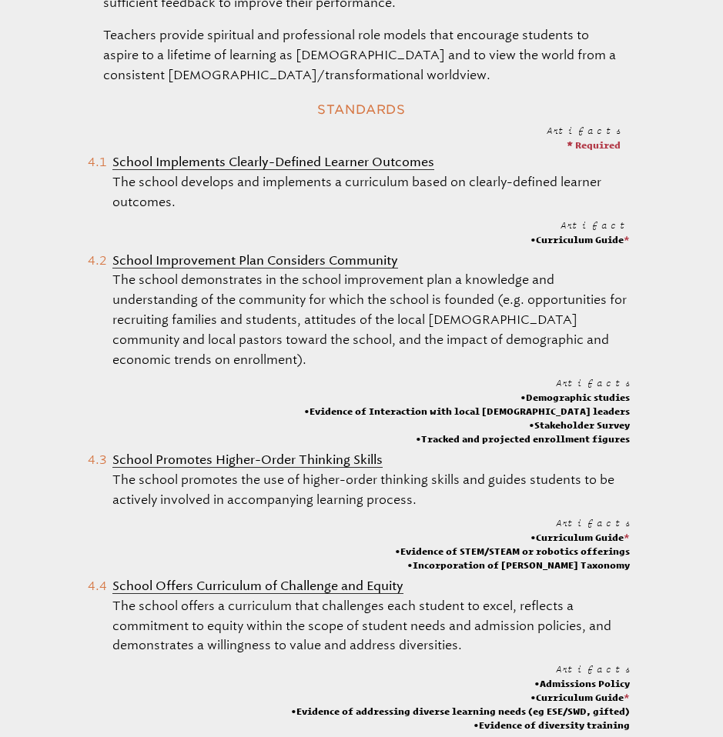  I want to click on b: School Offers Curriculum of Challenge and Equity, so click(258, 586).